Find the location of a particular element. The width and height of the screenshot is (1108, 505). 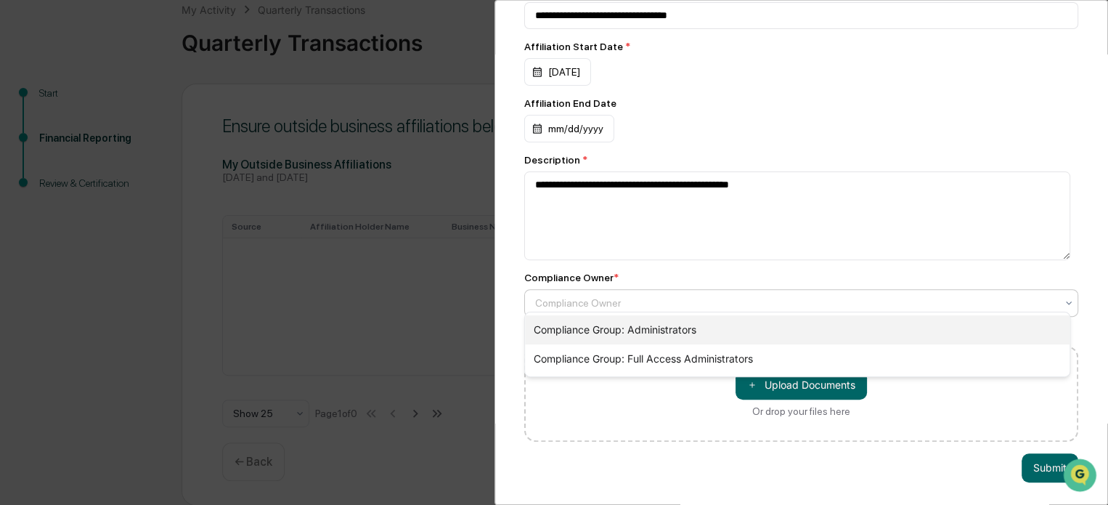

img: 1746055101610-c473b297-6a78-478c-a979-82029cc54cd1 is located at coordinates (28, 124).